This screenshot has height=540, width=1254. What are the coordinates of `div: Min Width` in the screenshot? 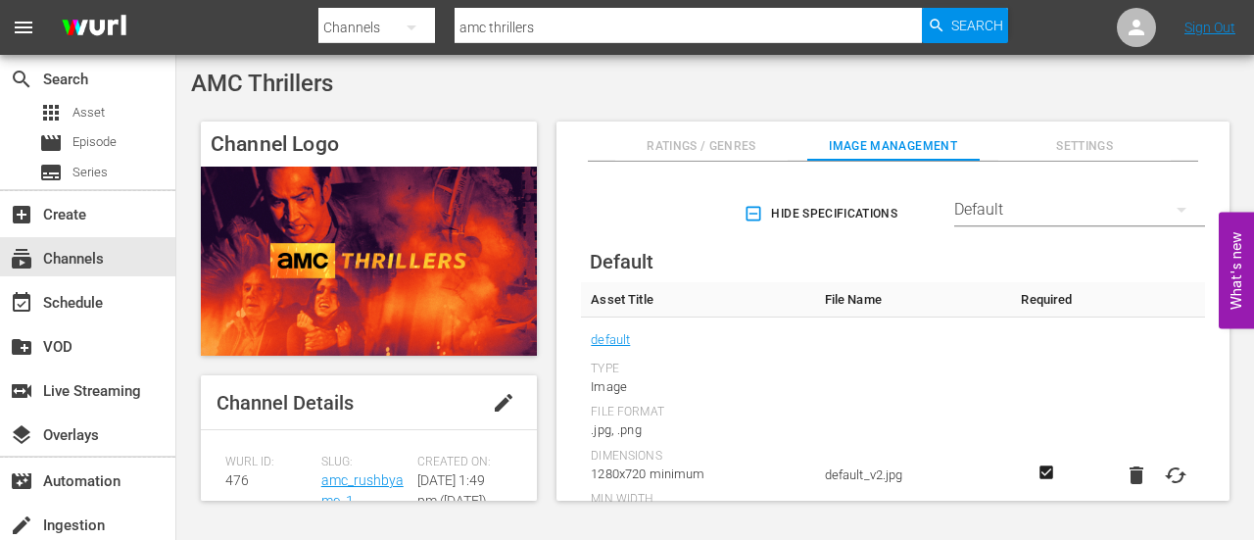 It's located at (698, 500).